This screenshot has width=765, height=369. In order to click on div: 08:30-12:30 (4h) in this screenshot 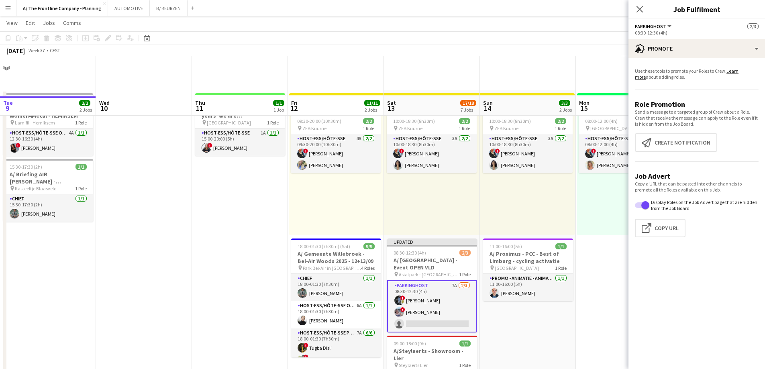, I will do `click(696, 33)`.